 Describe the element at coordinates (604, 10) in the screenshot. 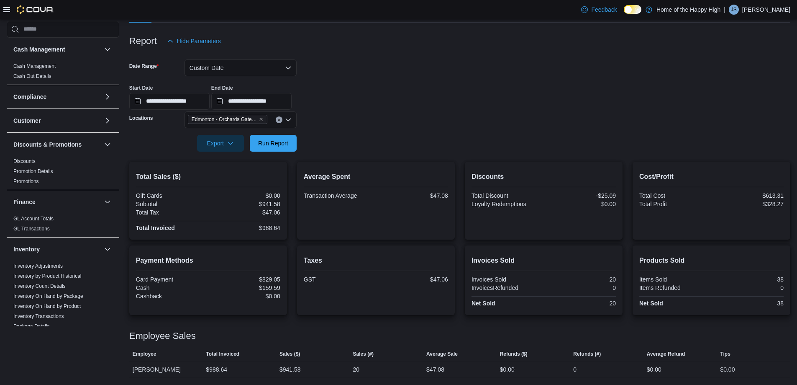

I see `span: Feedback` at that location.